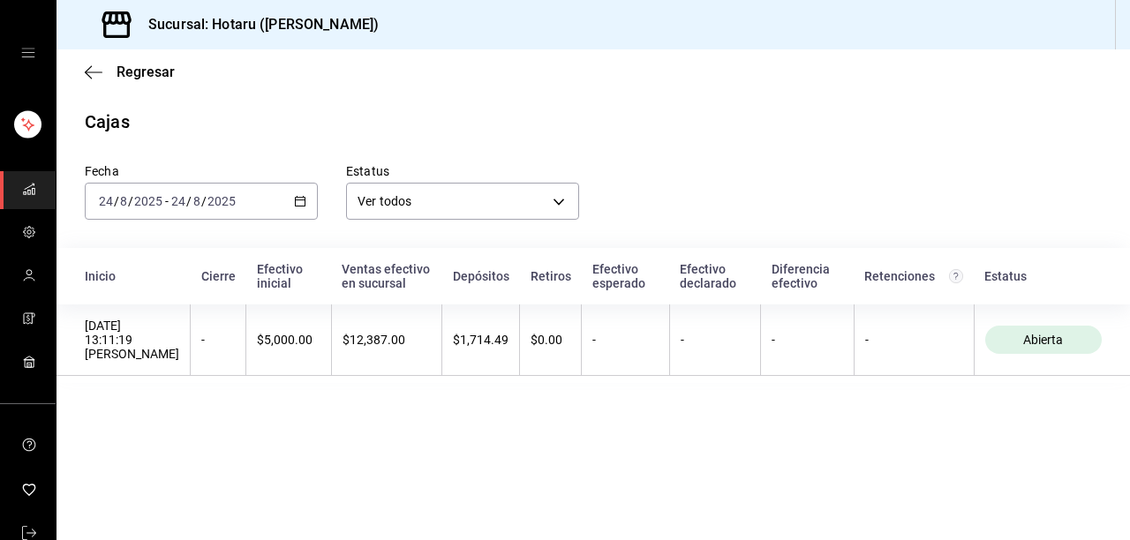 The image size is (1130, 540). What do you see at coordinates (956, 276) in the screenshot?
I see `svg: Total de retenciones de propinas registradas` at bounding box center [956, 276].